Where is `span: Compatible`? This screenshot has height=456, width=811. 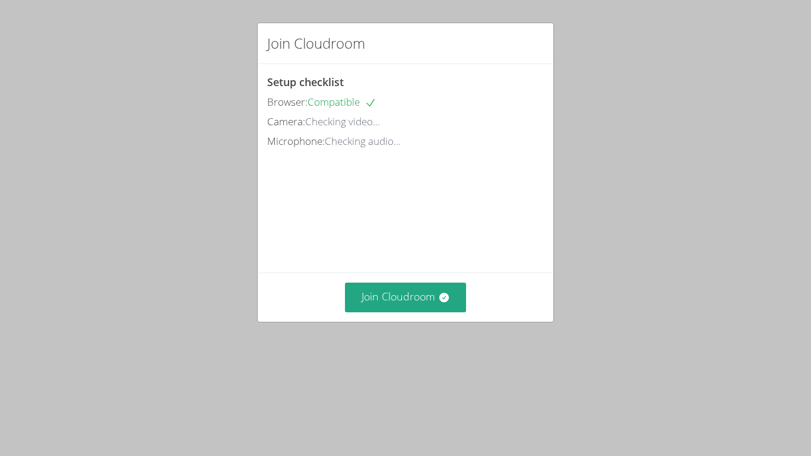
span: Compatible is located at coordinates (342, 101).